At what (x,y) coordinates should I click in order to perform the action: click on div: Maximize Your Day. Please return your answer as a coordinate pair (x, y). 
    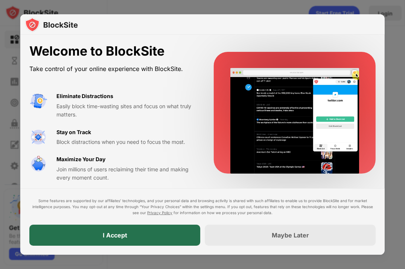
    Looking at the image, I should click on (81, 159).